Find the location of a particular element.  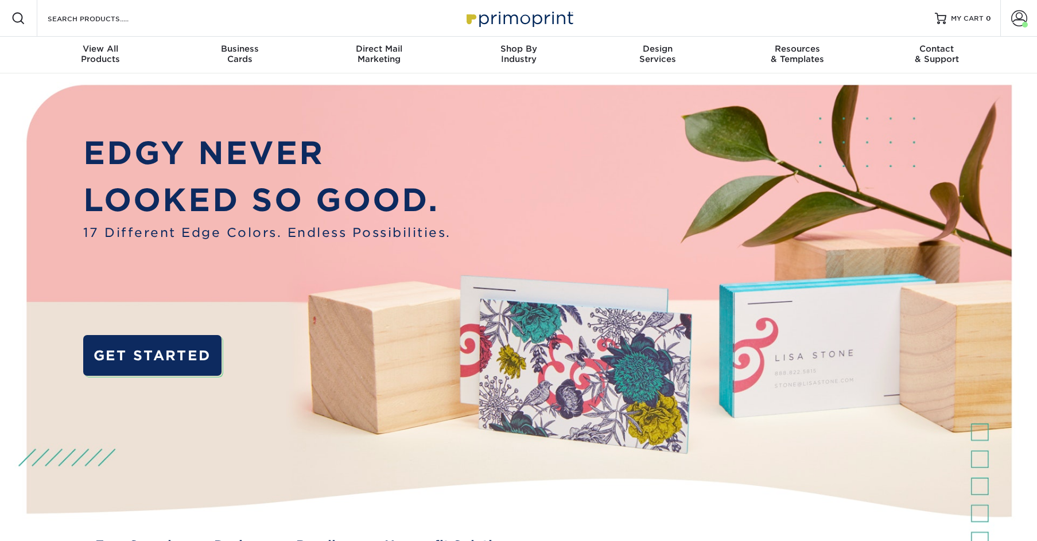

img: Primoprint is located at coordinates (519, 18).